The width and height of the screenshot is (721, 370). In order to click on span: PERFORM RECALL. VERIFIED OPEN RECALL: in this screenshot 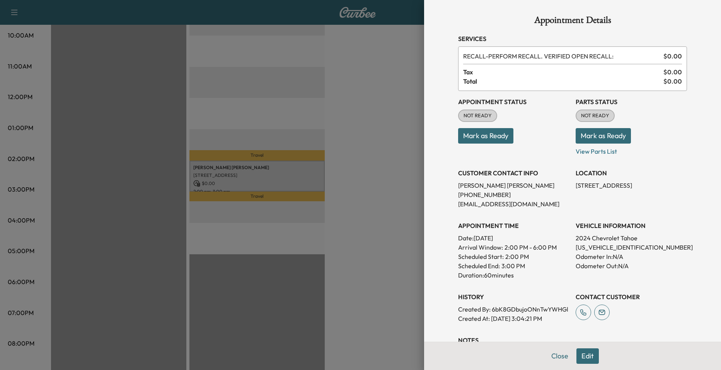, I will do `click(562, 56)`.